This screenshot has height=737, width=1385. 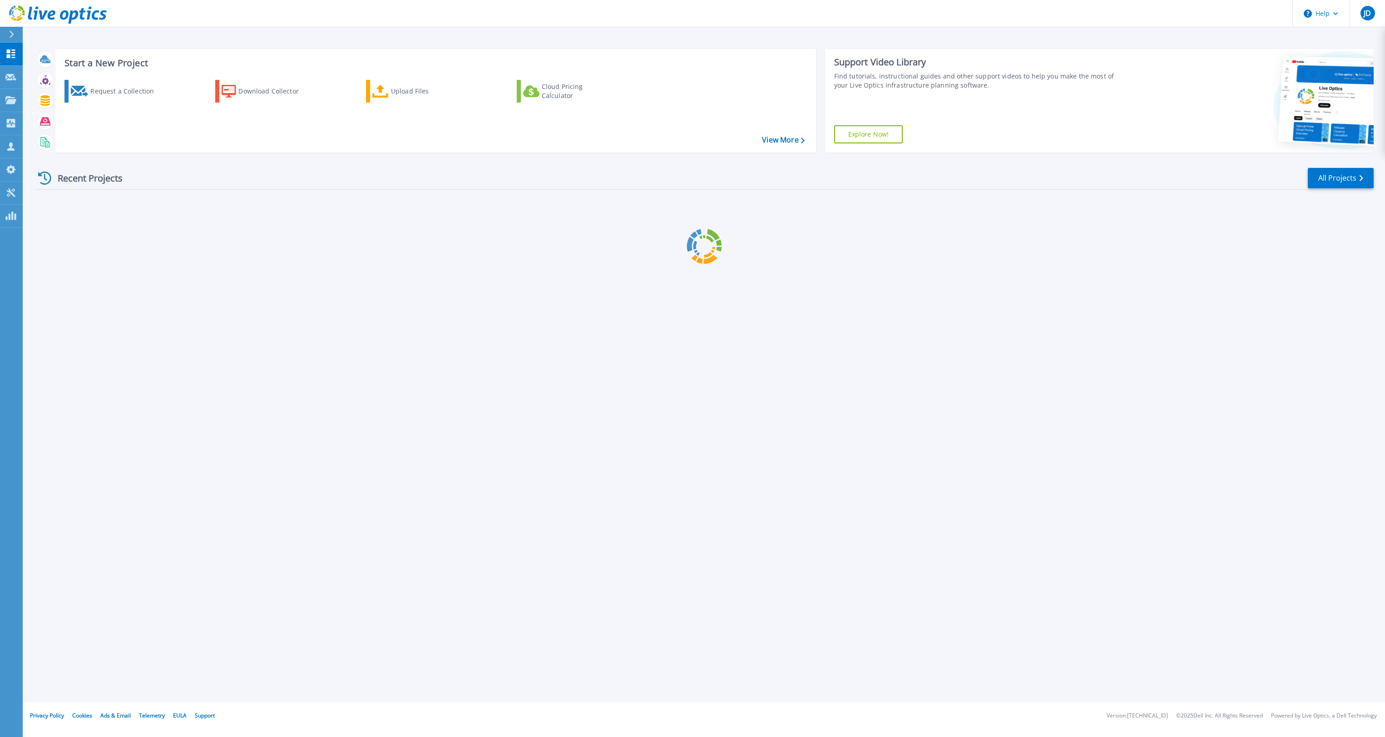 What do you see at coordinates (205, 716) in the screenshot?
I see `a: Support` at bounding box center [205, 716].